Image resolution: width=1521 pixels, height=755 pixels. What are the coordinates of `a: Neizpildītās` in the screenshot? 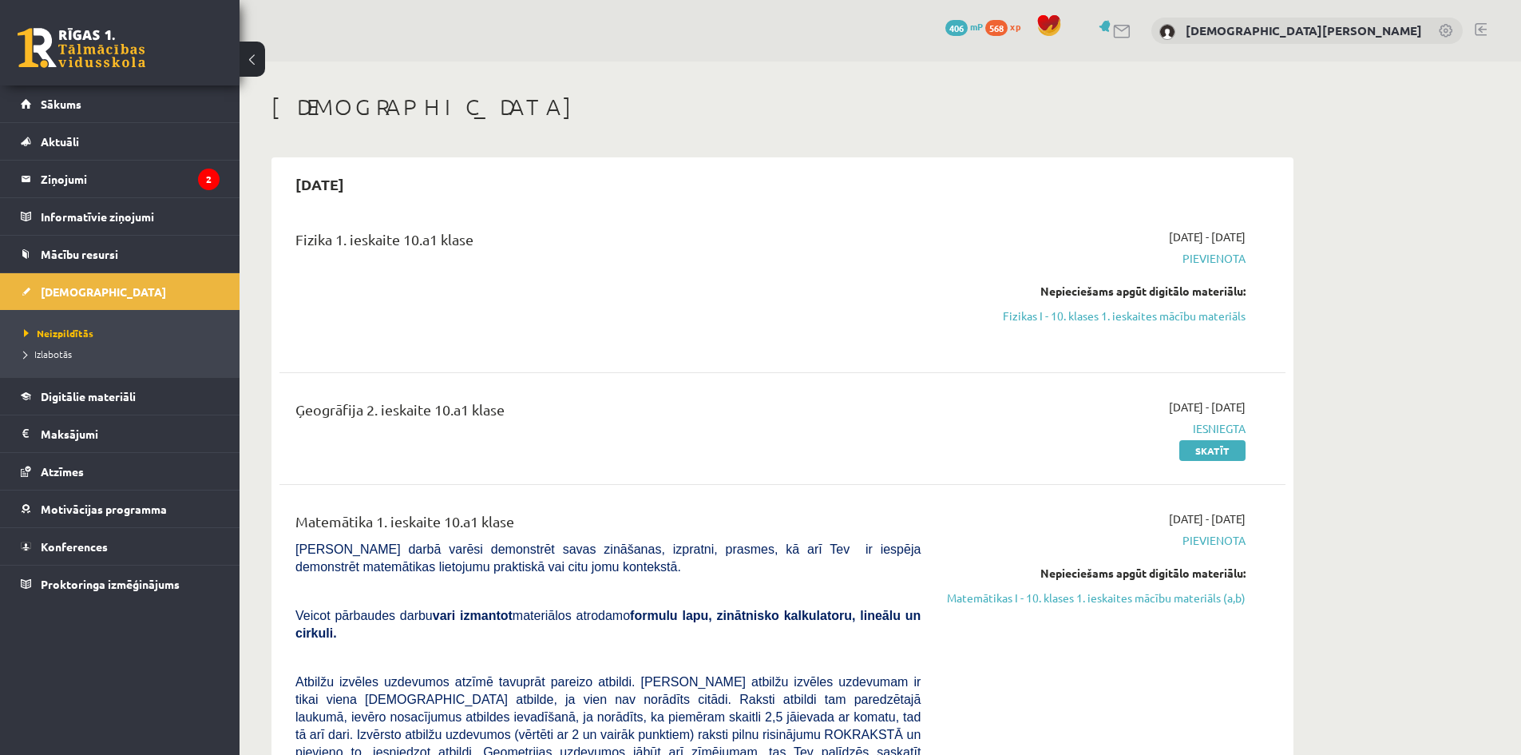 It's located at (124, 333).